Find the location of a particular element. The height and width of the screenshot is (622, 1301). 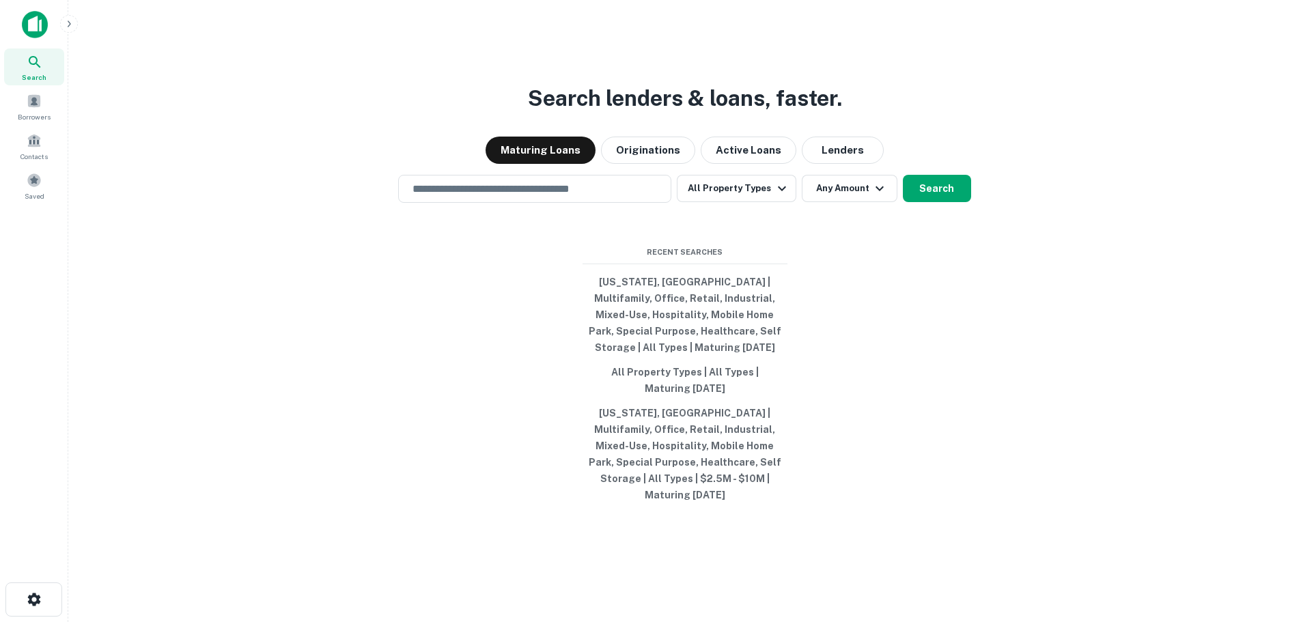

button: All Property Types is located at coordinates (736, 188).